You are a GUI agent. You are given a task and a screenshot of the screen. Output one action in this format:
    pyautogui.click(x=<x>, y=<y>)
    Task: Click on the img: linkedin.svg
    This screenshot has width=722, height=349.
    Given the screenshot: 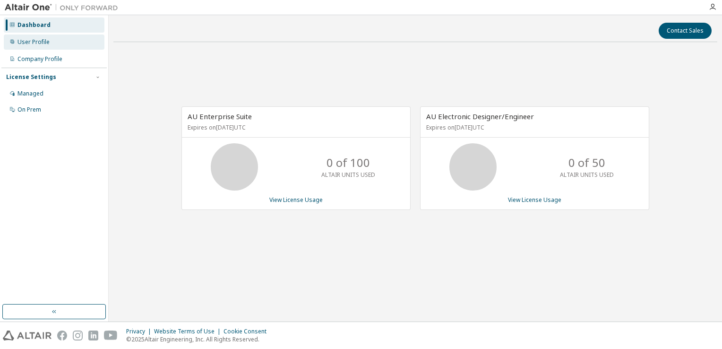 What is the action you would take?
    pyautogui.click(x=93, y=335)
    